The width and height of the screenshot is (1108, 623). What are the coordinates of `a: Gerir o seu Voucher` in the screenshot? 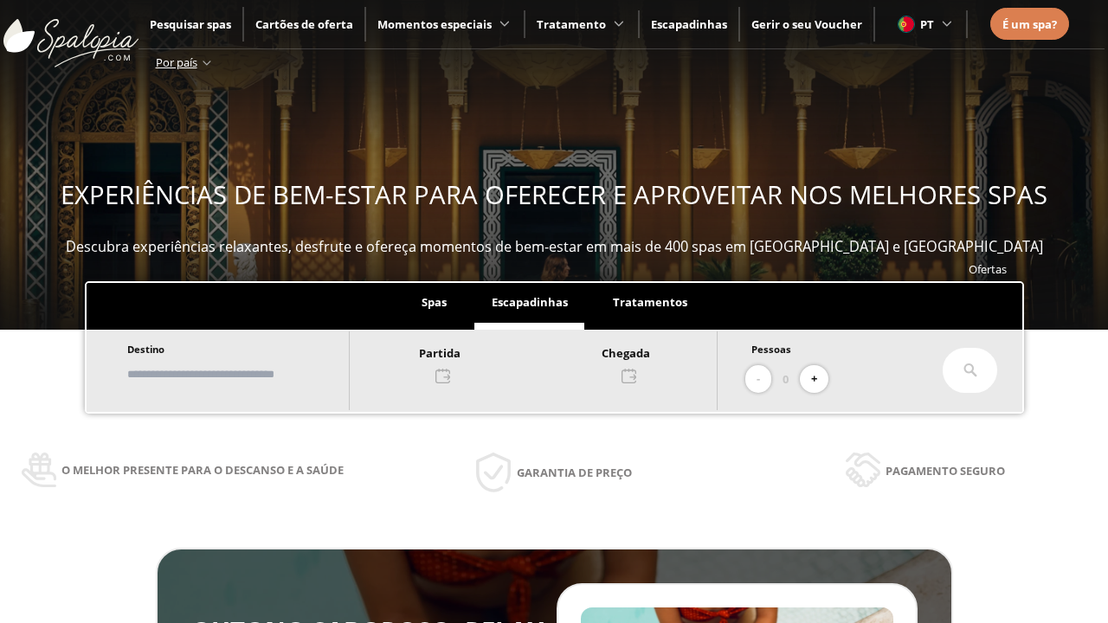 It's located at (807, 24).